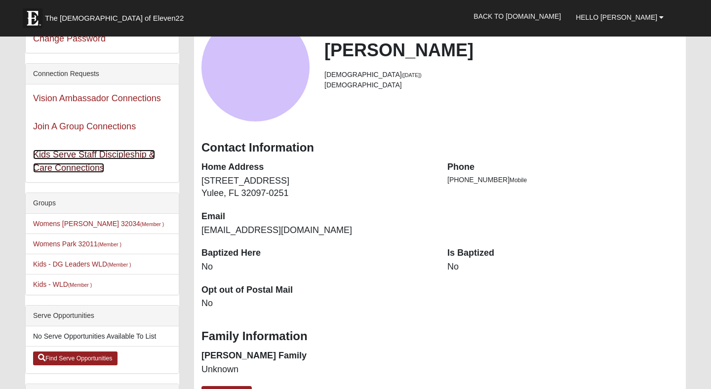 The width and height of the screenshot is (711, 389). I want to click on div: Connection Requests, so click(102, 74).